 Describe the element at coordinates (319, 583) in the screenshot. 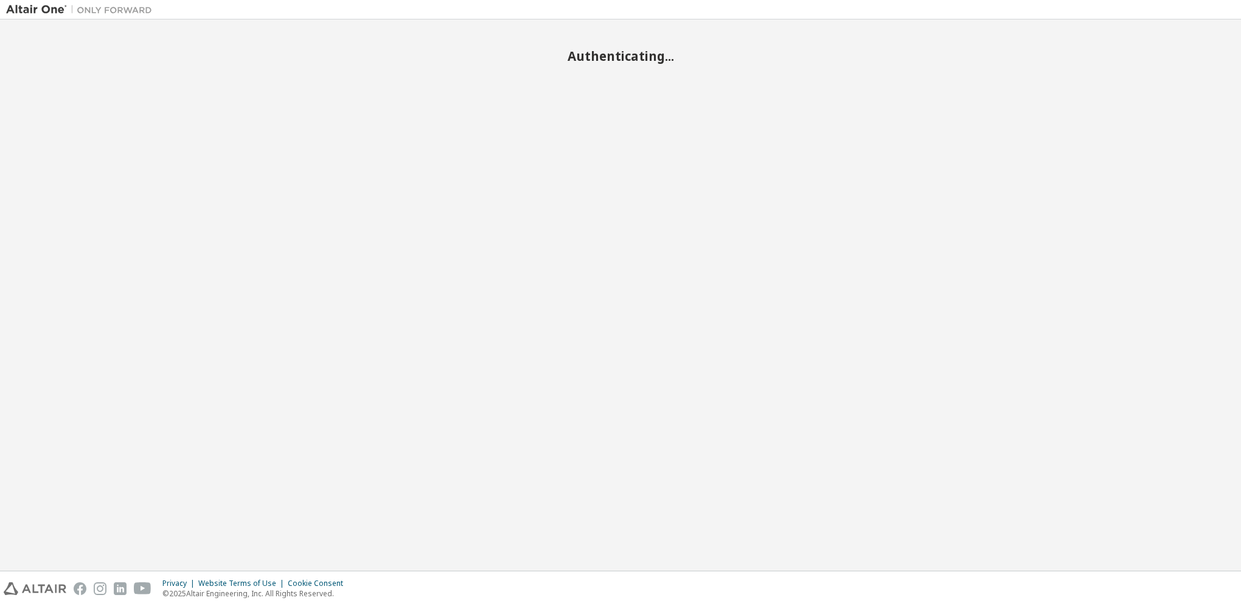

I see `div: Cookie Consent` at that location.